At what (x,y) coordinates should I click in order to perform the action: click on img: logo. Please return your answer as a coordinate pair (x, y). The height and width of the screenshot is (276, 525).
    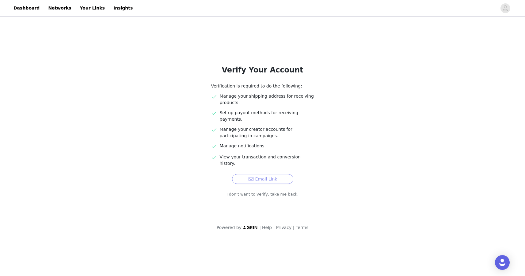
    Looking at the image, I should click on (250, 227).